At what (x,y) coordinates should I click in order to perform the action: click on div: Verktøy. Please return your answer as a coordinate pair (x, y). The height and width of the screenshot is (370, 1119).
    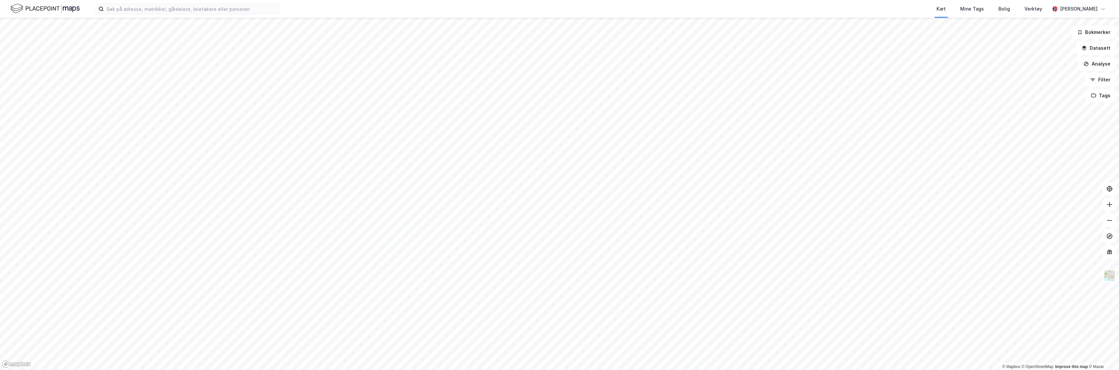
    Looking at the image, I should click on (1033, 9).